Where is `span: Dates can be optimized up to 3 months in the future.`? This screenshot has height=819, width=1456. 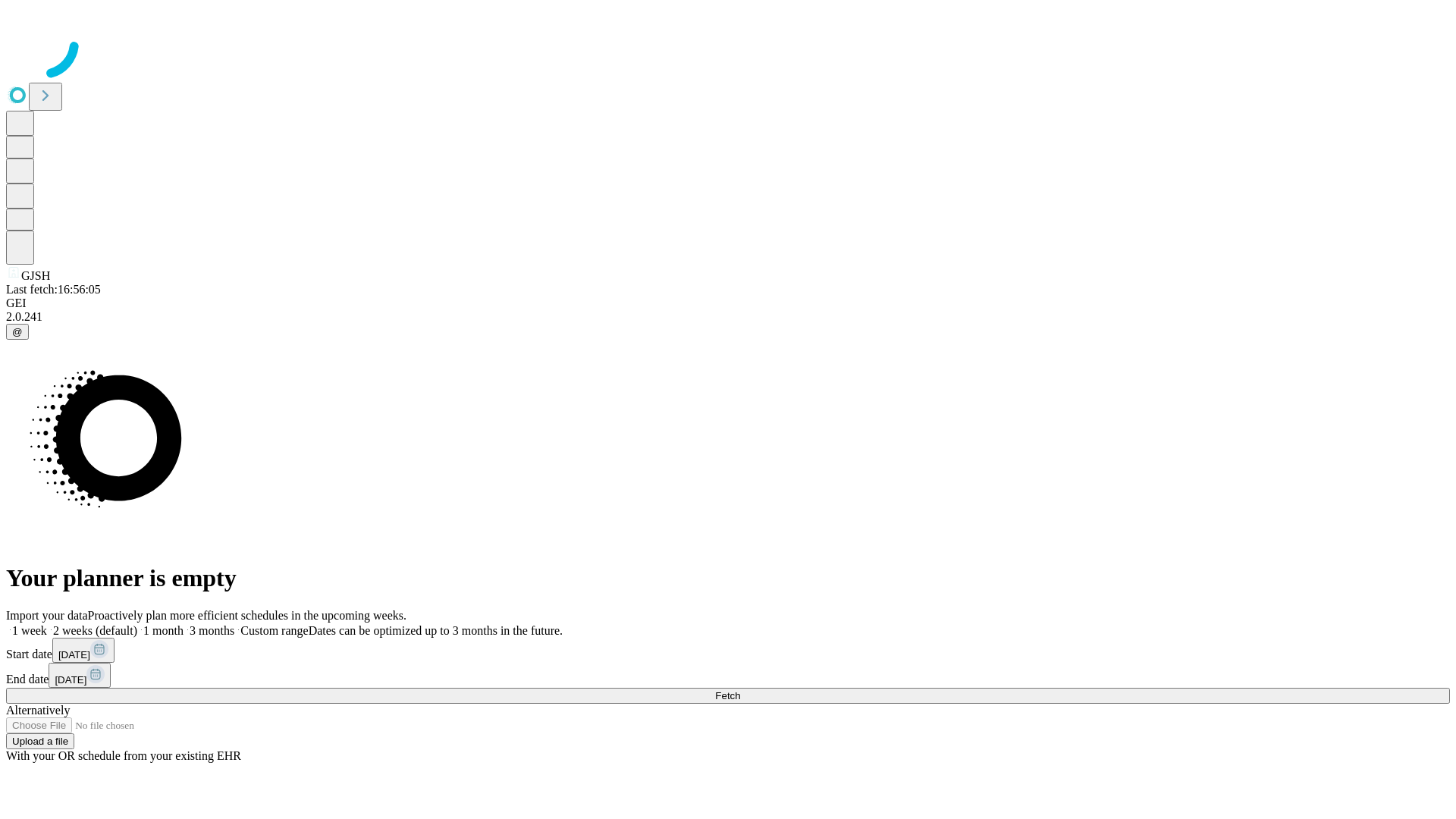
span: Dates can be optimized up to 3 months in the future. is located at coordinates (436, 630).